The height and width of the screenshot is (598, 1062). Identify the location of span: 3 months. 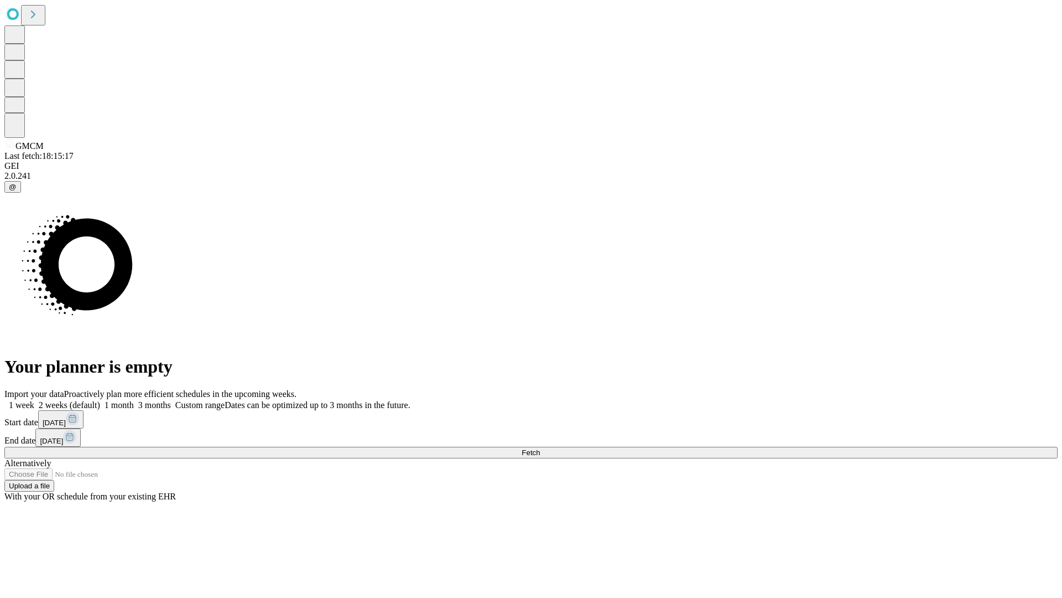
(154, 405).